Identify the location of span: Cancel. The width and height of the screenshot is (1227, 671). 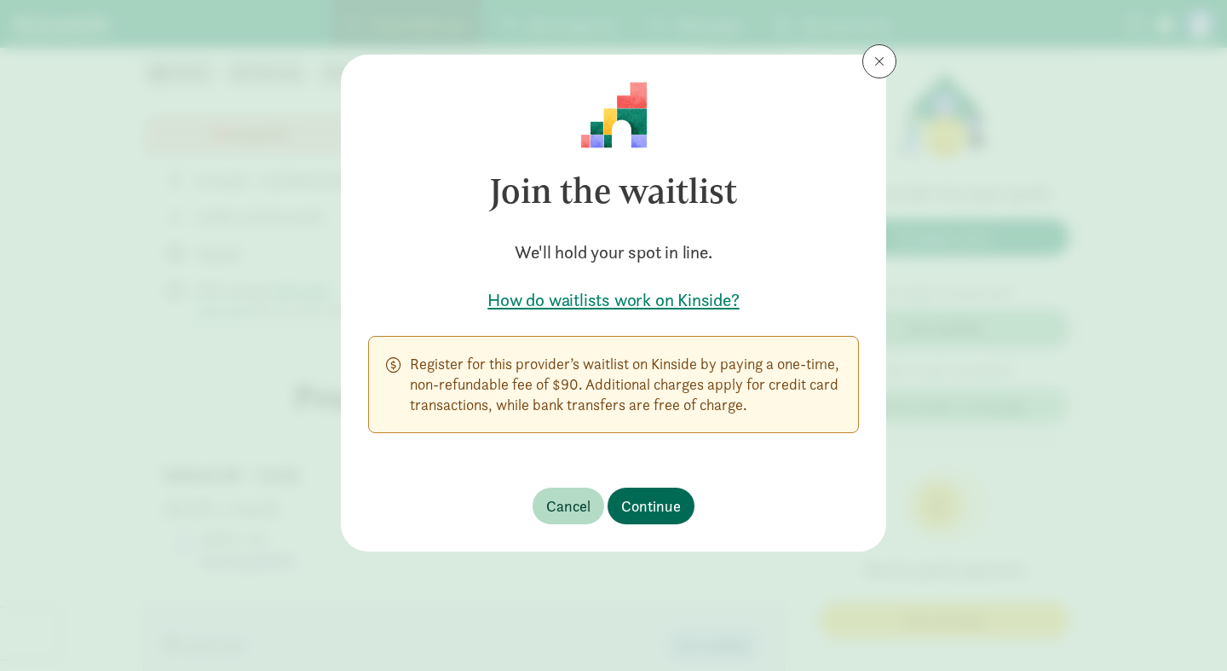
(568, 505).